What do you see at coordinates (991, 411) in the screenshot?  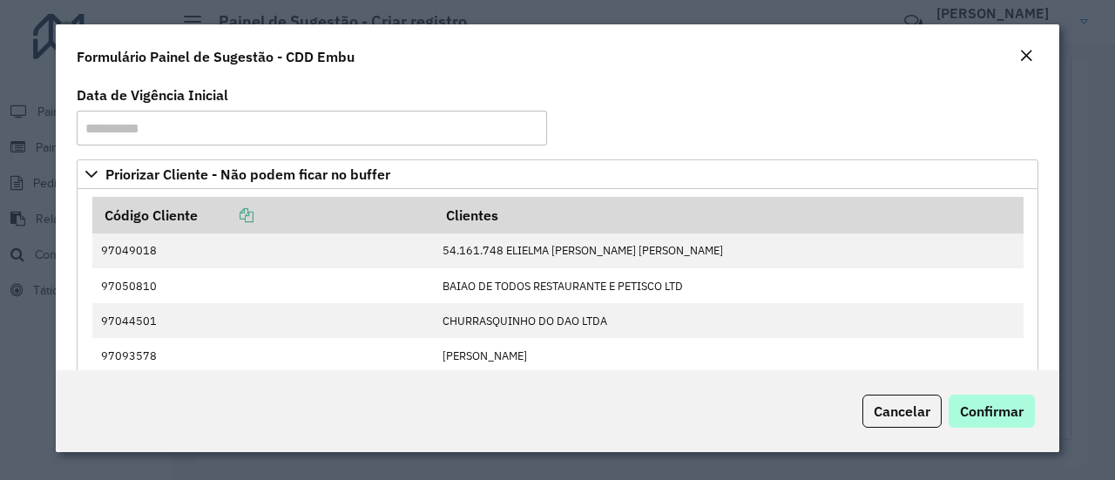 I see `span: Confirmar` at bounding box center [991, 411].